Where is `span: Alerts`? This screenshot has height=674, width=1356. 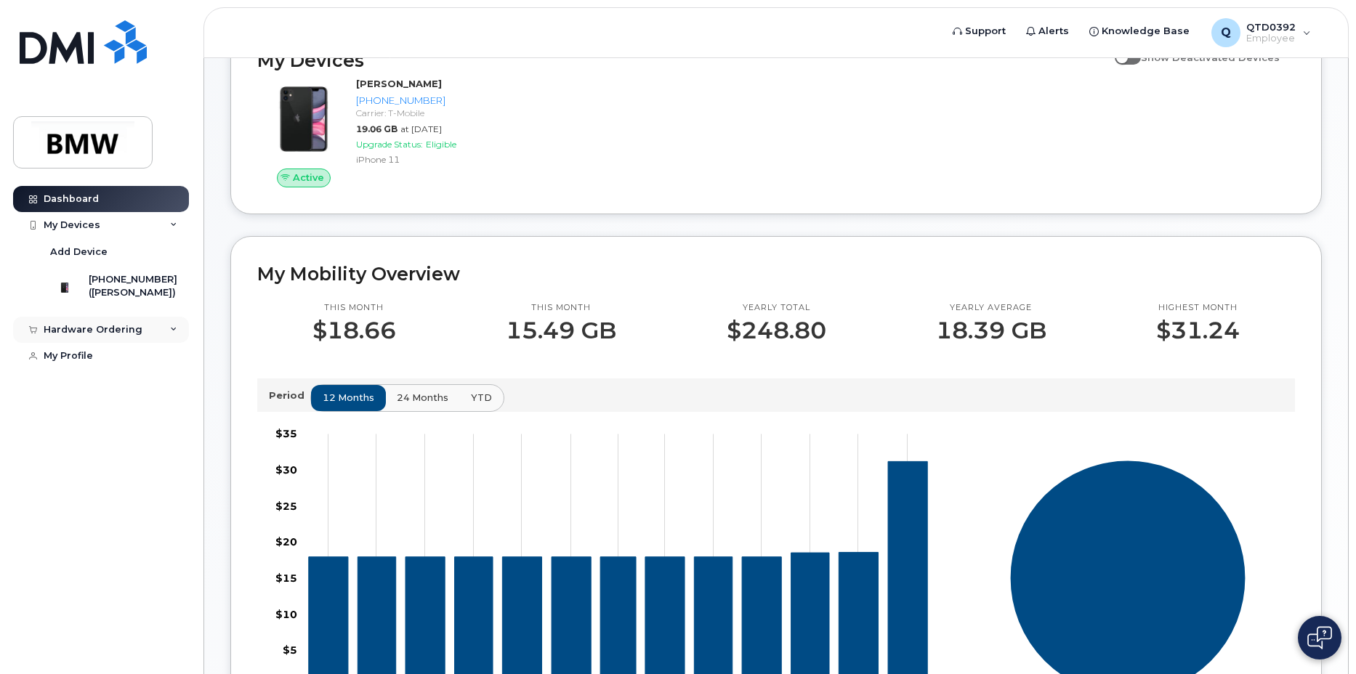 span: Alerts is located at coordinates (1053, 31).